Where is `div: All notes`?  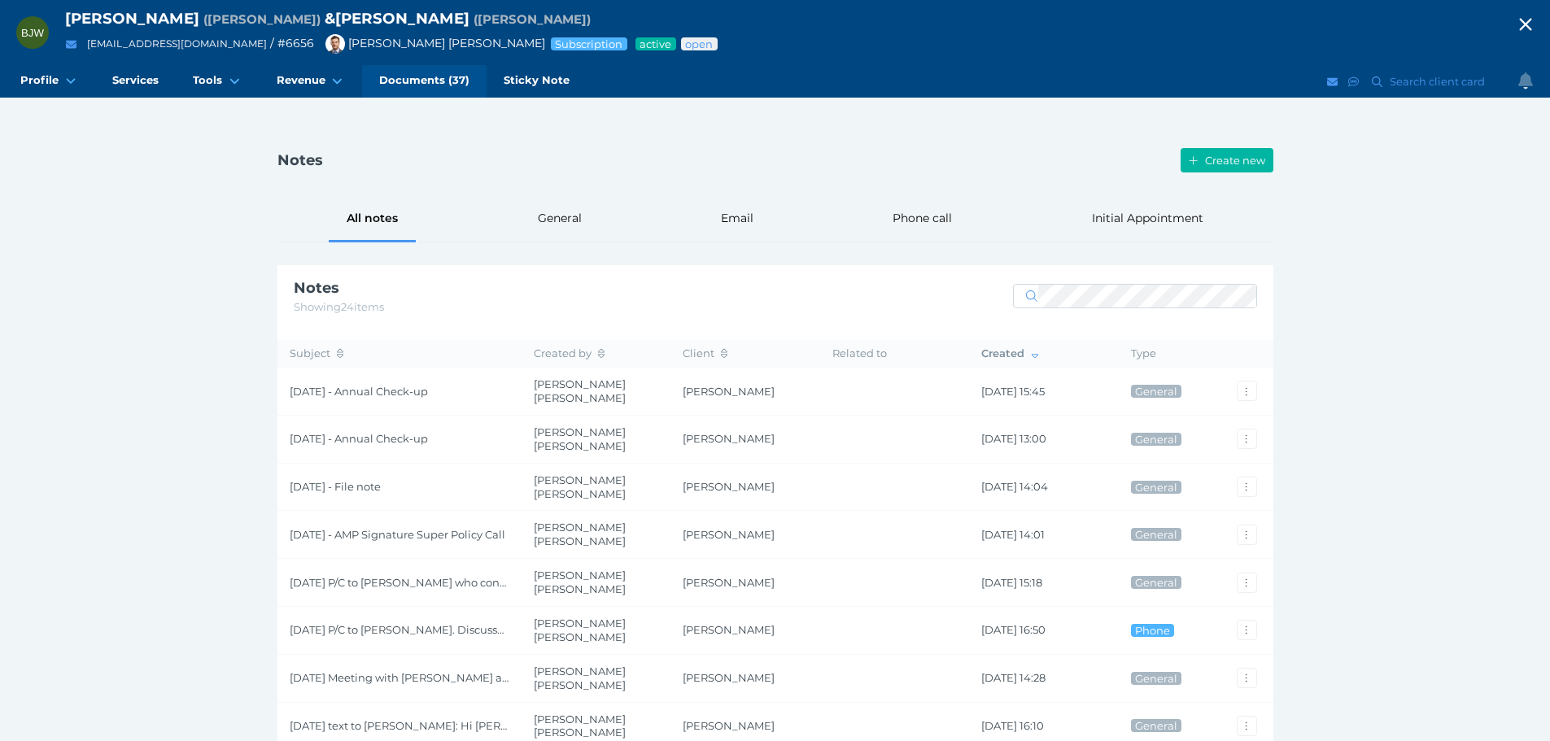
div: All notes is located at coordinates (372, 218).